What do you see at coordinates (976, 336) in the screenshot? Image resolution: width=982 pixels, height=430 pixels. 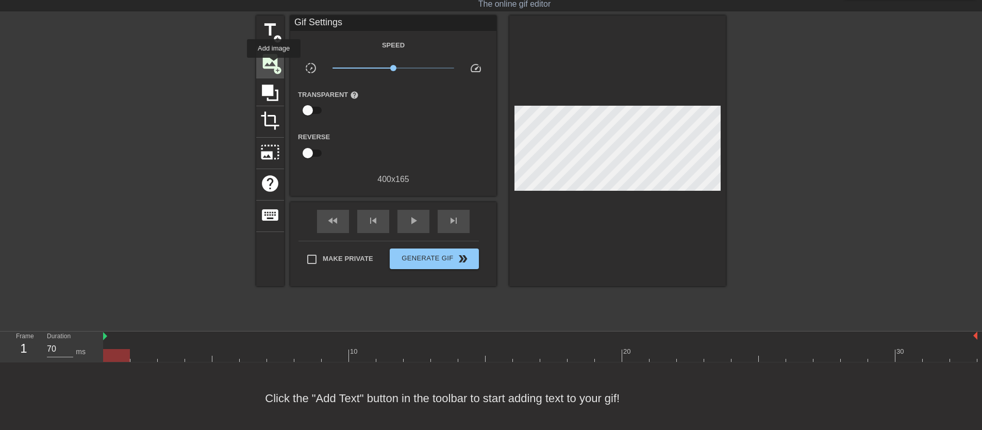 I see `img: bound-end.png` at bounding box center [976, 336].